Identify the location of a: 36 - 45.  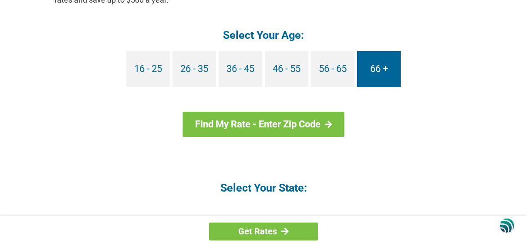
(240, 69).